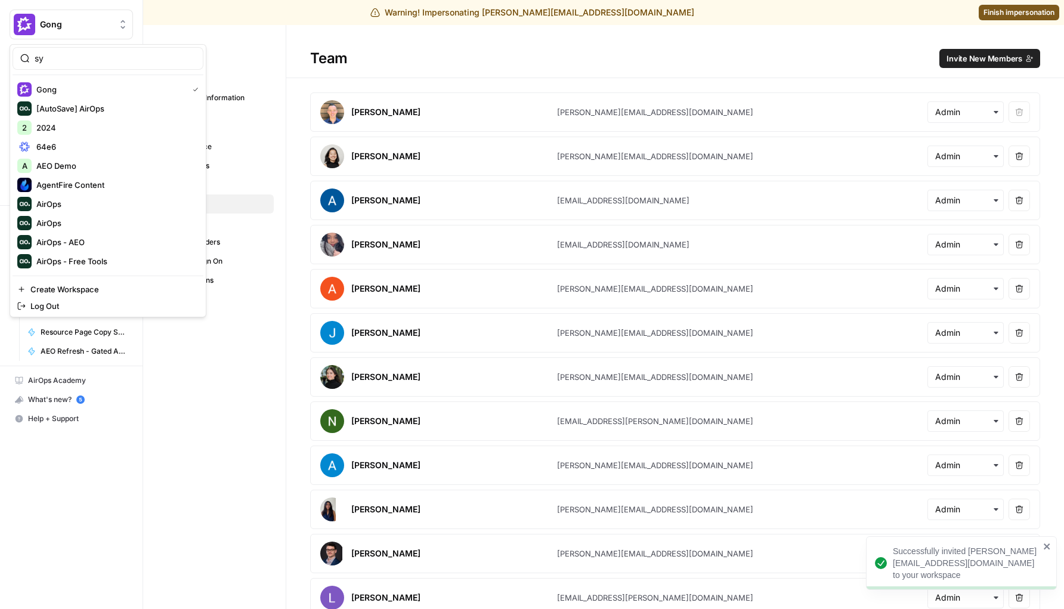  Describe the element at coordinates (115, 185) in the screenshot. I see `span: AgentFire Content` at that location.